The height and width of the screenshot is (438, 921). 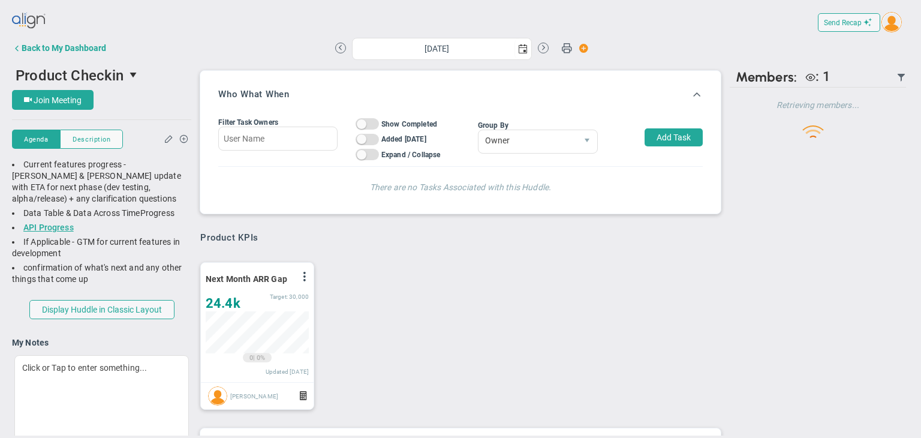 What do you see at coordinates (91, 139) in the screenshot?
I see `button: Description` at bounding box center [91, 139].